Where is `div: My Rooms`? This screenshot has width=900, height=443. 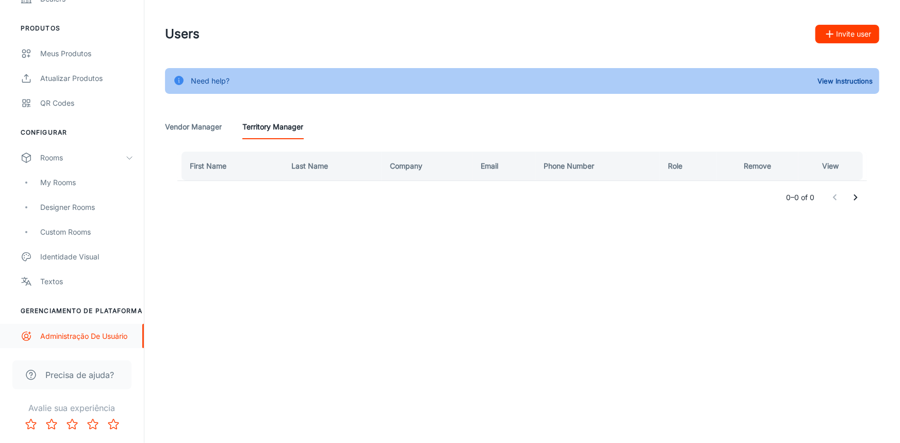 div: My Rooms is located at coordinates (87, 183).